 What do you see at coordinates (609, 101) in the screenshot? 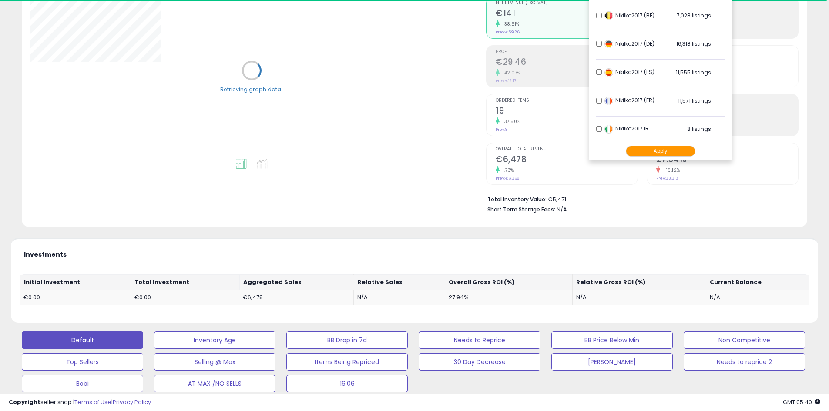
I see `img: france.png` at bounding box center [609, 101].